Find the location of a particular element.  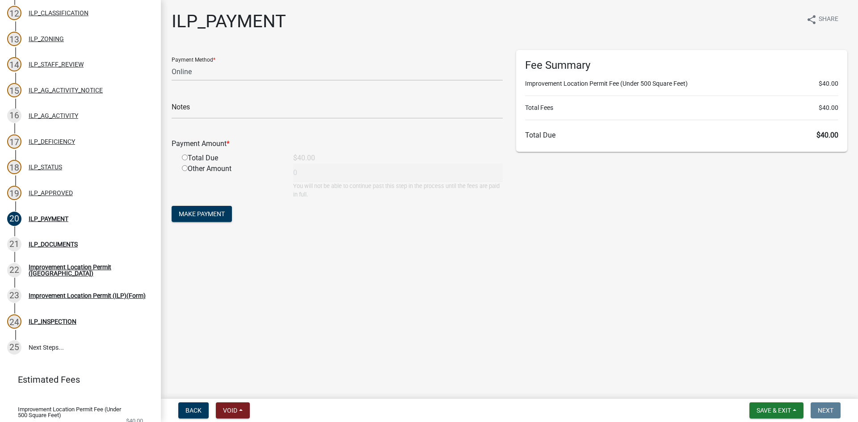

div: ILP_ZONING is located at coordinates (46, 39).